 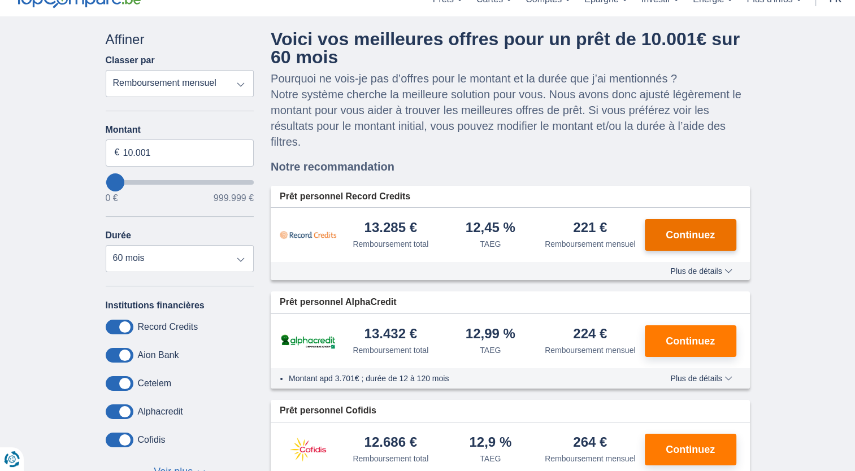 What do you see at coordinates (338, 302) in the screenshot?
I see `span: Prêt personnel AlphaCredit` at bounding box center [338, 302].